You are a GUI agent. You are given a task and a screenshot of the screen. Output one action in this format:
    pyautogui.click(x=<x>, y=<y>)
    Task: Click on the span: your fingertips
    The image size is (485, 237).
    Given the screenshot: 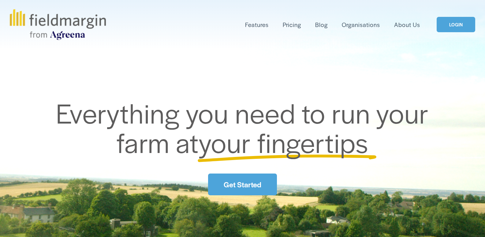 What is the action you would take?
    pyautogui.click(x=283, y=141)
    